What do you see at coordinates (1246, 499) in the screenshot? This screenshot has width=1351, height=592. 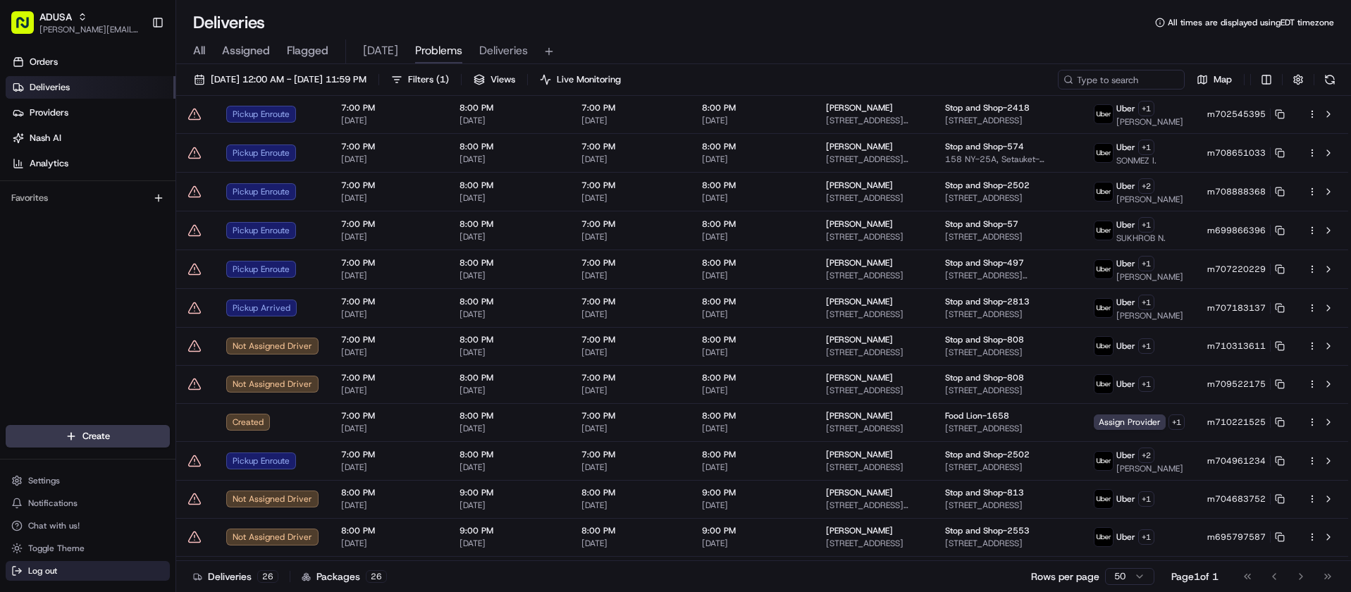 I see `button: m704683752` at bounding box center [1246, 499].